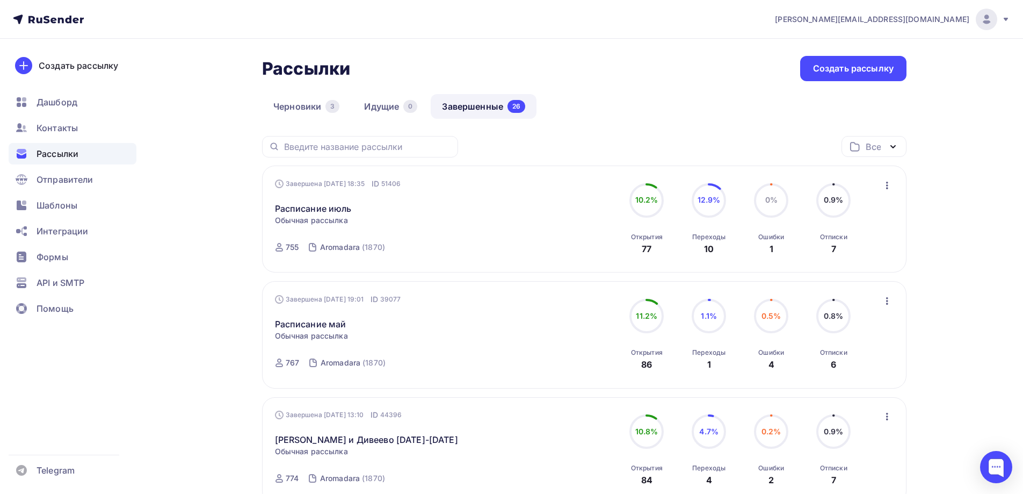 This screenshot has height=494, width=1023. Describe the element at coordinates (647, 480) in the screenshot. I see `div: 84` at that location.